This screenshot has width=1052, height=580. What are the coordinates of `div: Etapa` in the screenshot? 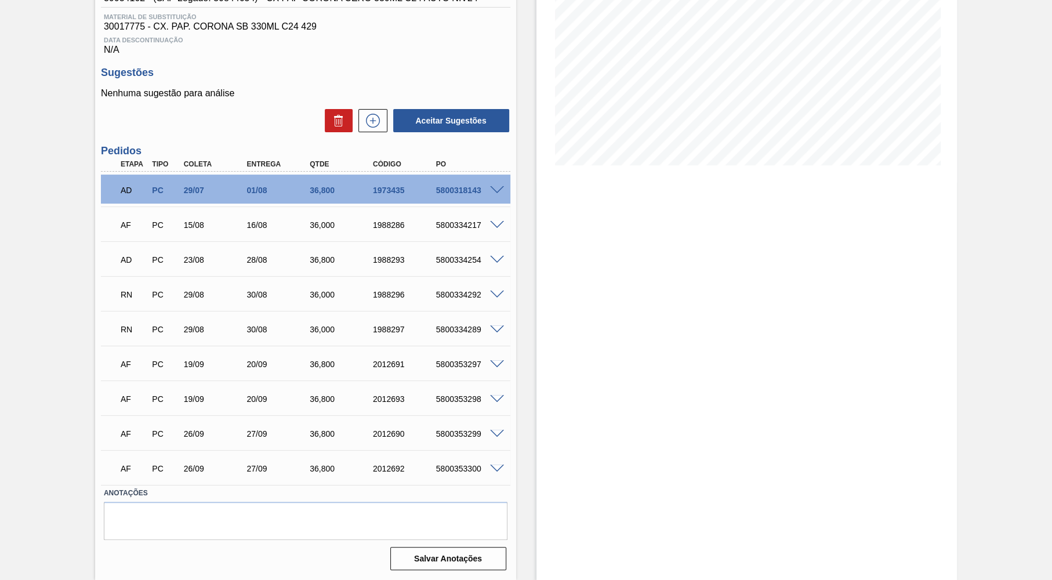 It's located at (134, 164).